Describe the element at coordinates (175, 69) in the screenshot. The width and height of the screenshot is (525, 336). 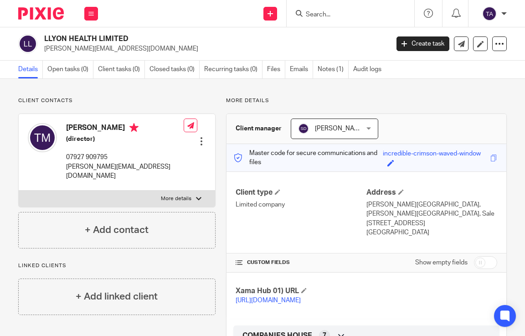
I see `a: Closed tasks (0)` at that location.